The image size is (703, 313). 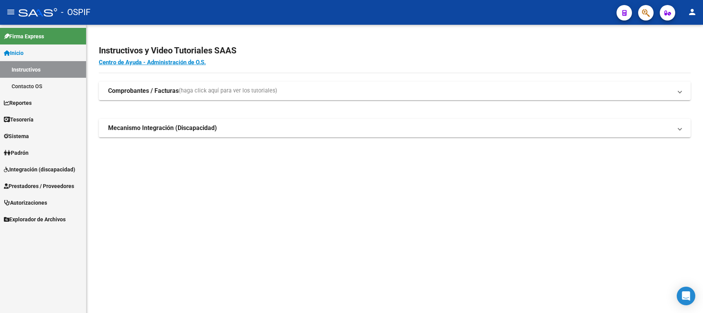 I want to click on mat-icon: person, so click(x=693, y=12).